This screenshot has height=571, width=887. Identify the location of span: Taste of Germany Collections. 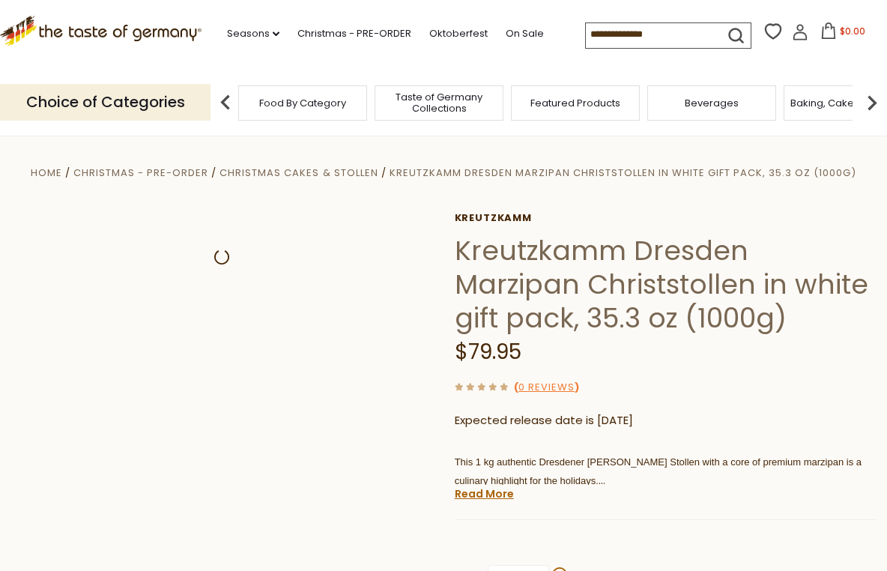
(439, 103).